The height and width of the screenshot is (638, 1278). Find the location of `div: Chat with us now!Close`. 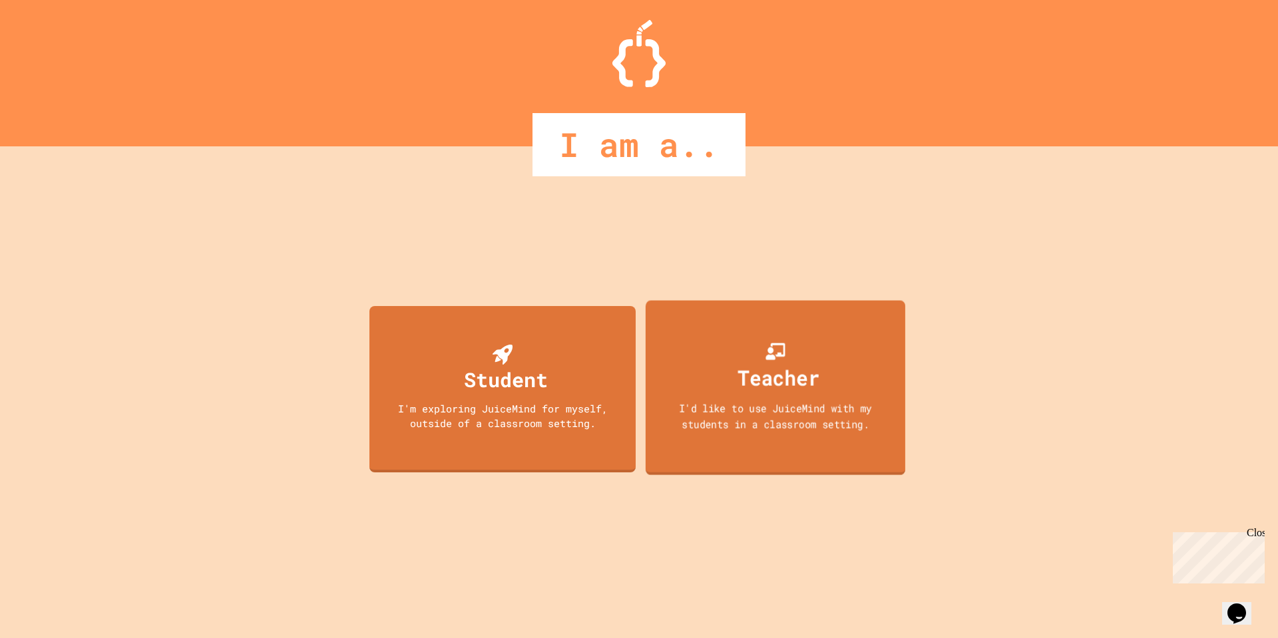

div: Chat with us now!Close is located at coordinates (49, 45).